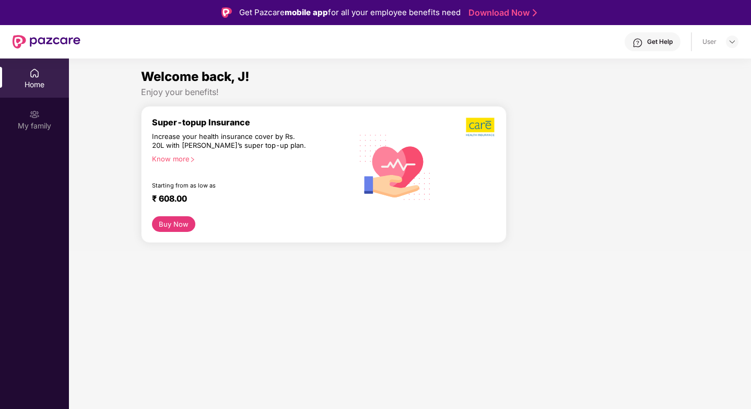 This screenshot has width=751, height=409. Describe the element at coordinates (410, 92) in the screenshot. I see `div: Enjoy your benefits!` at that location.